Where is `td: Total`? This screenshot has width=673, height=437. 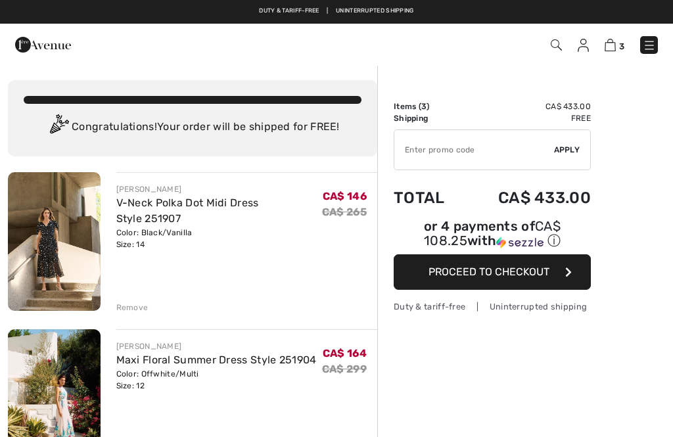 td: Total is located at coordinates (428, 198).